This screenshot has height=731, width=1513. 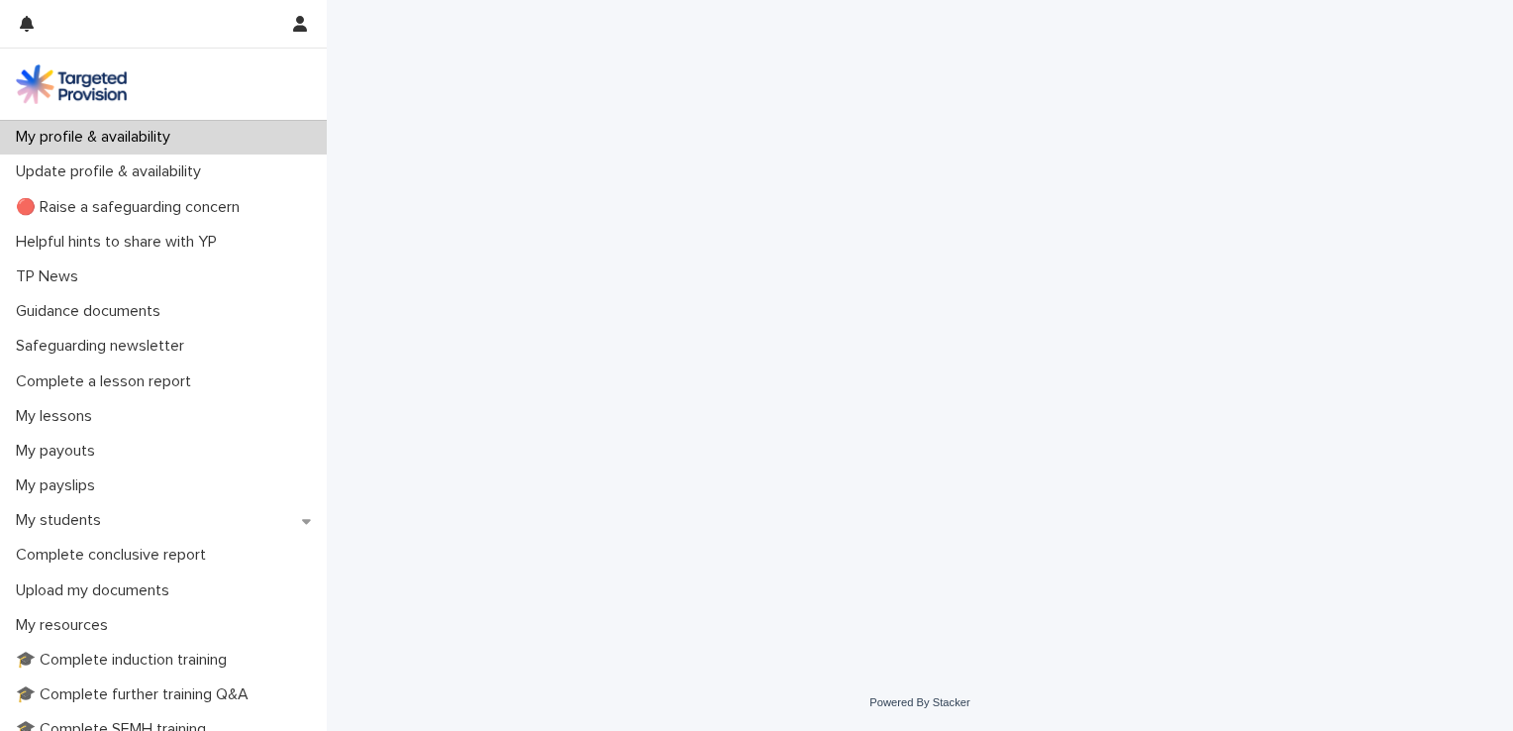 I want to click on a: Powered By Stacker, so click(x=919, y=702).